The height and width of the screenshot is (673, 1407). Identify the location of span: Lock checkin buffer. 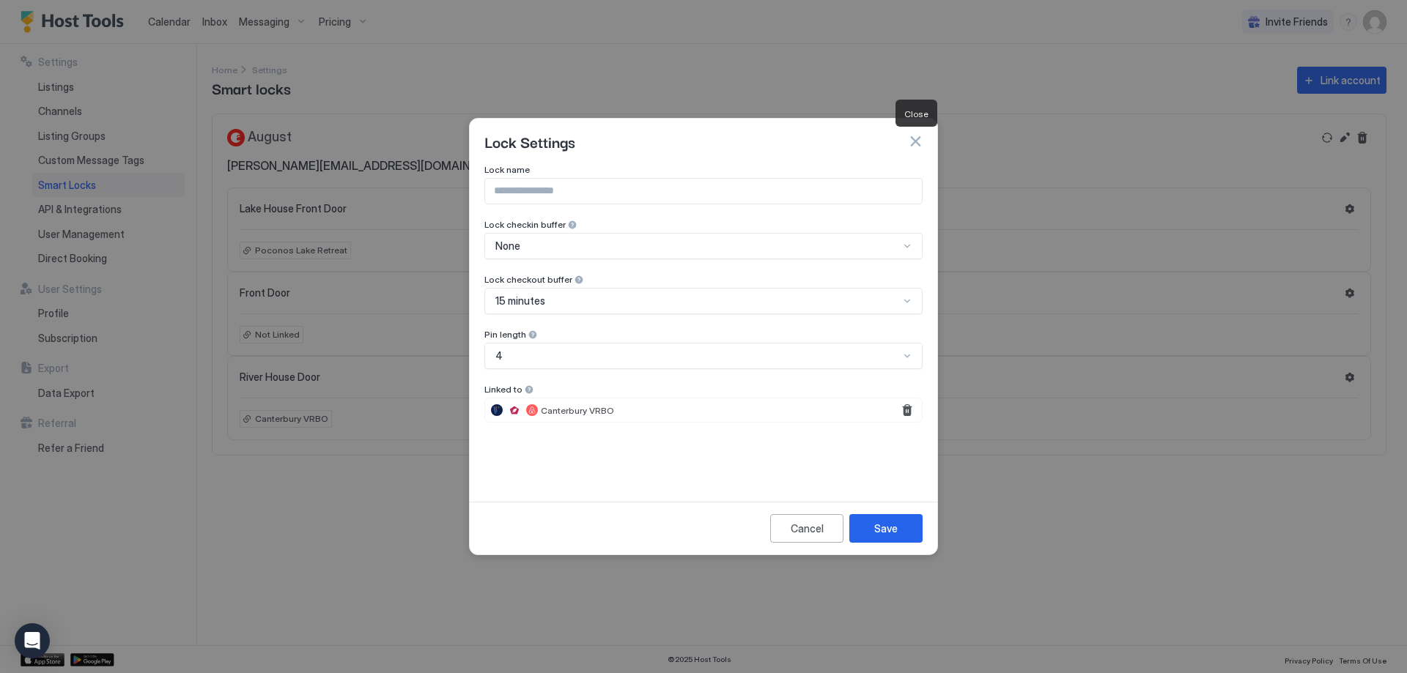
(525, 224).